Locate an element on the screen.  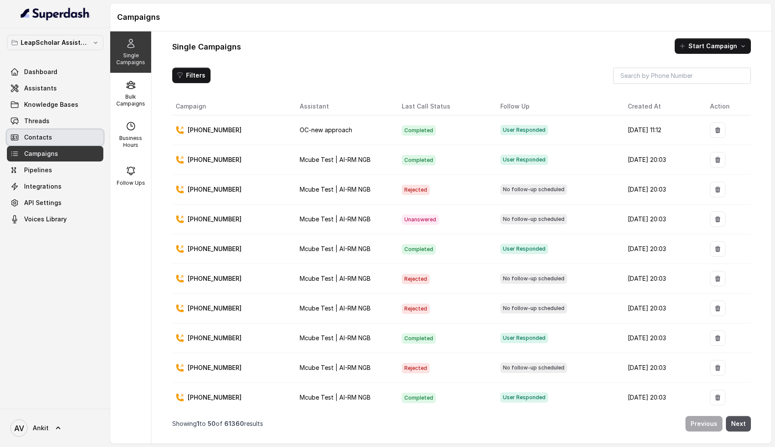
span: Unanswered is located at coordinates (420, 220).